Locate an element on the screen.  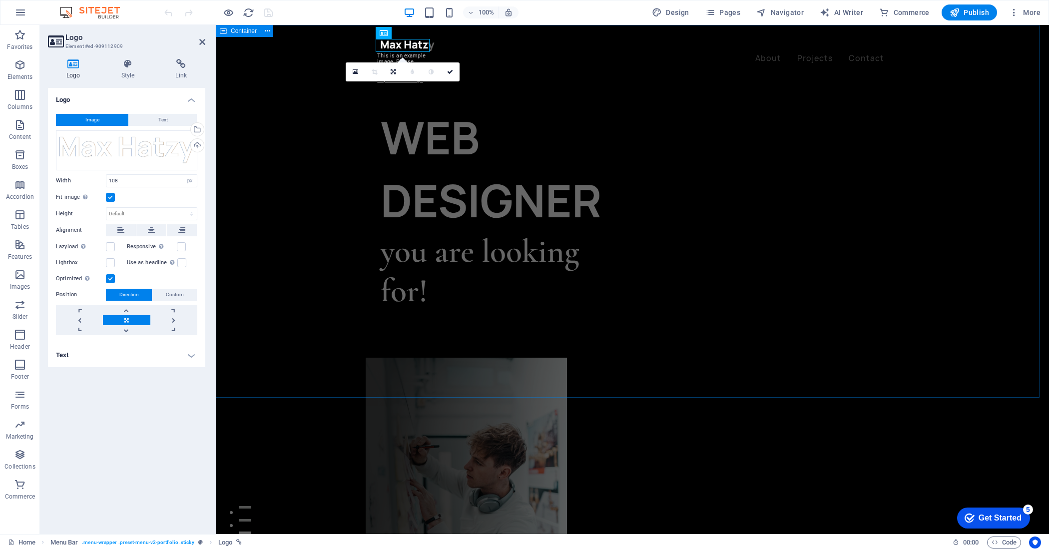
button: Direction is located at coordinates (129, 295).